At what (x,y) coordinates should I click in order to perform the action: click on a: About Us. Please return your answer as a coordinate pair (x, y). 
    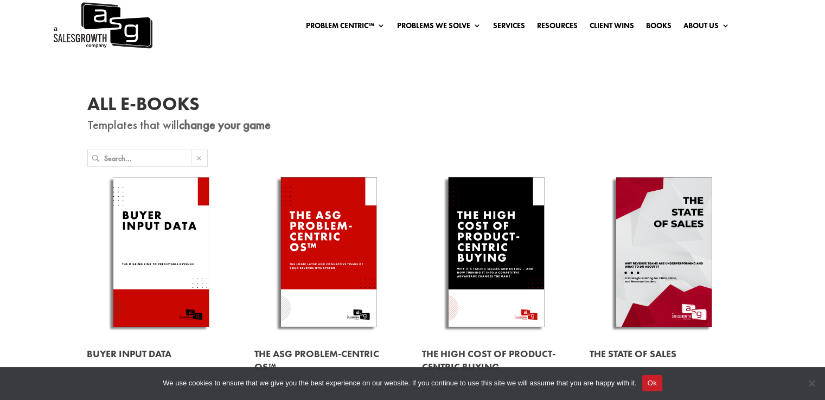
    Looking at the image, I should click on (706, 28).